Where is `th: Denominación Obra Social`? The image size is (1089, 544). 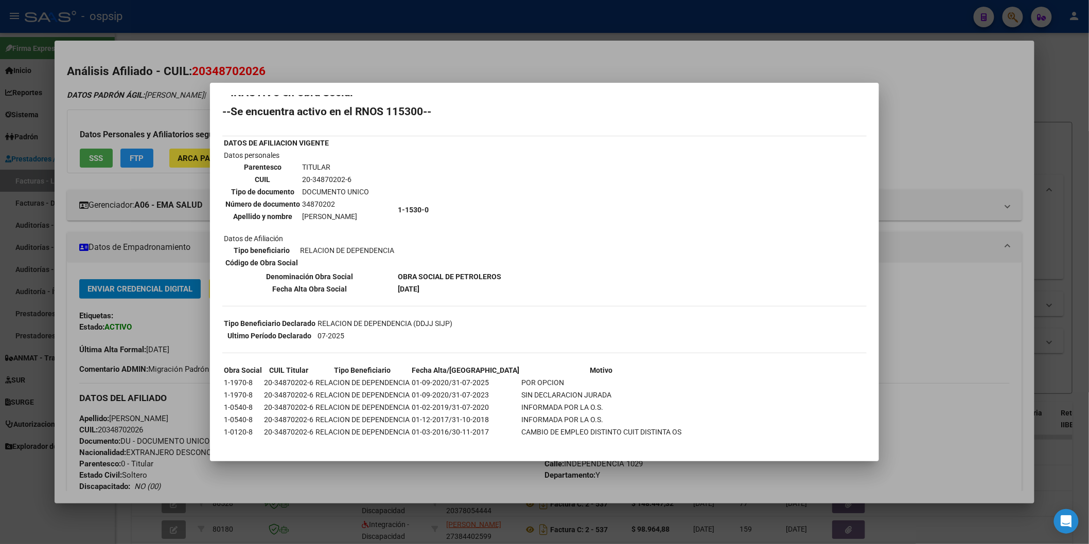 th: Denominación Obra Social is located at coordinates (310, 277).